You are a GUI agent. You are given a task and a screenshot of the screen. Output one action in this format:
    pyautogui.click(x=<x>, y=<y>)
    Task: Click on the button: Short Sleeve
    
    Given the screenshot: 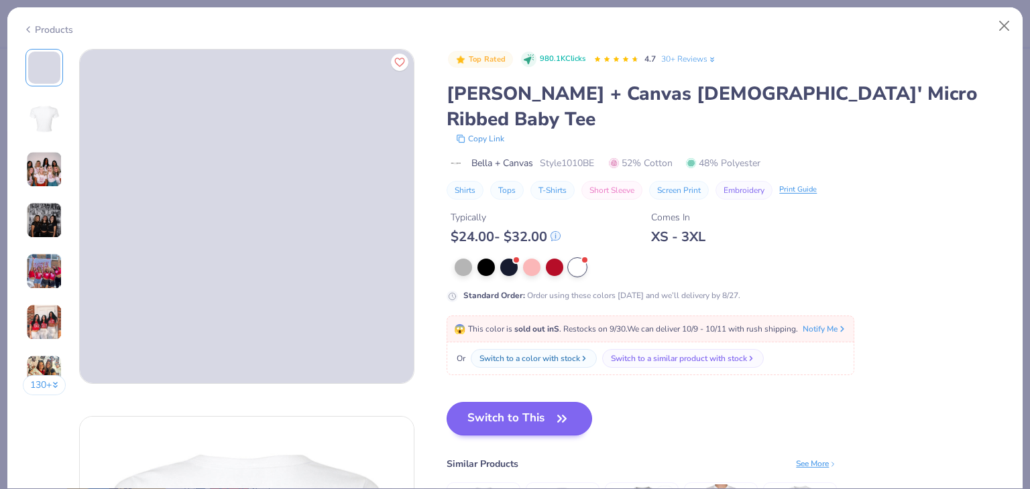 What is the action you would take?
    pyautogui.click(x=612, y=190)
    